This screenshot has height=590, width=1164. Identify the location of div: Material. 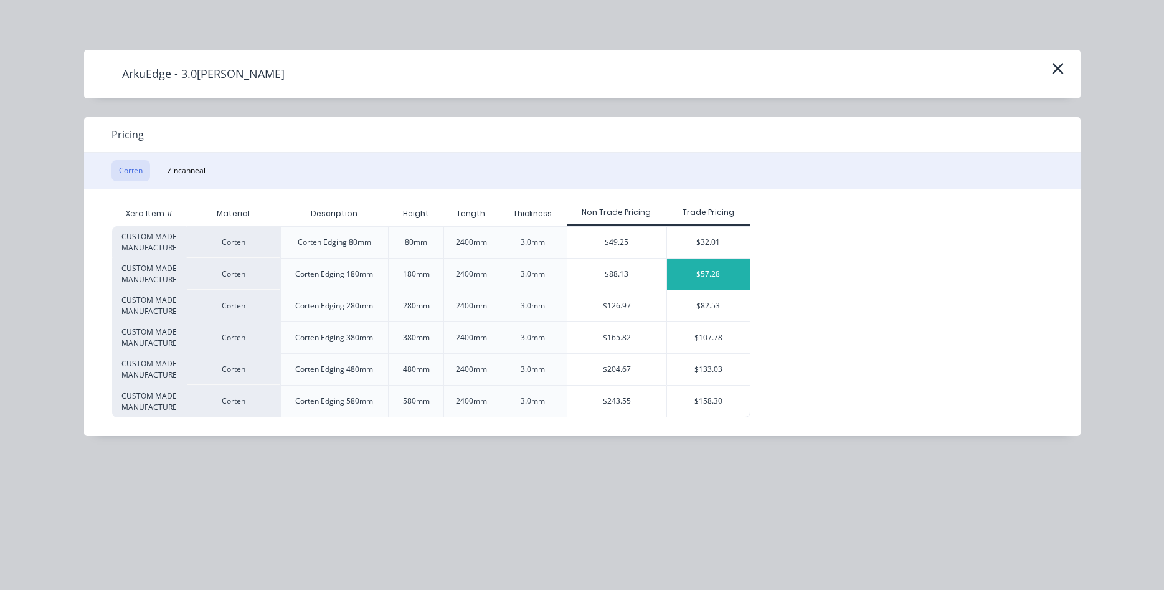
(234, 214).